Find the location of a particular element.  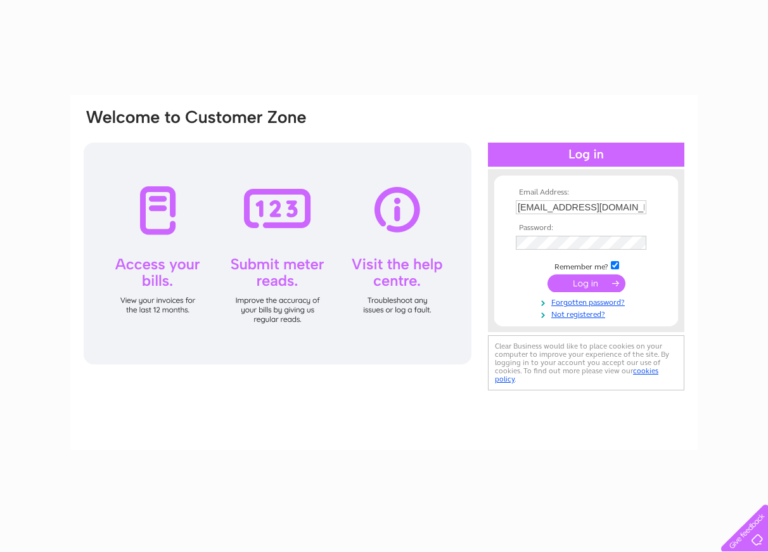

td: Remember me? is located at coordinates (586, 265).